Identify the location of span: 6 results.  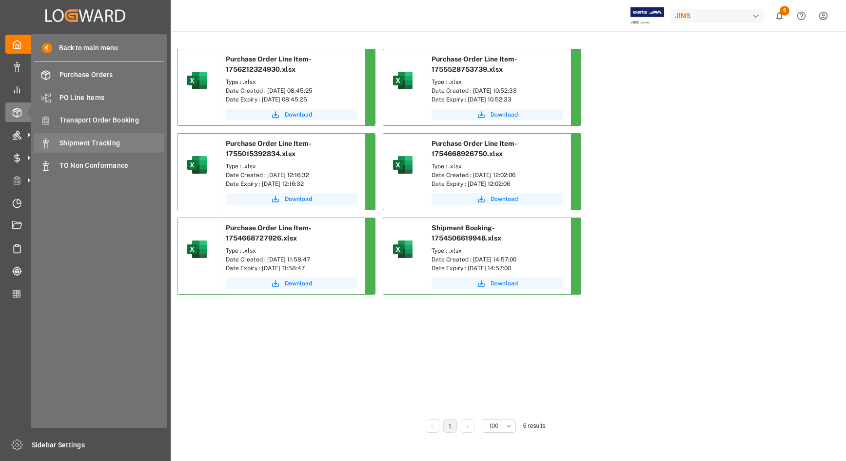
(534, 426).